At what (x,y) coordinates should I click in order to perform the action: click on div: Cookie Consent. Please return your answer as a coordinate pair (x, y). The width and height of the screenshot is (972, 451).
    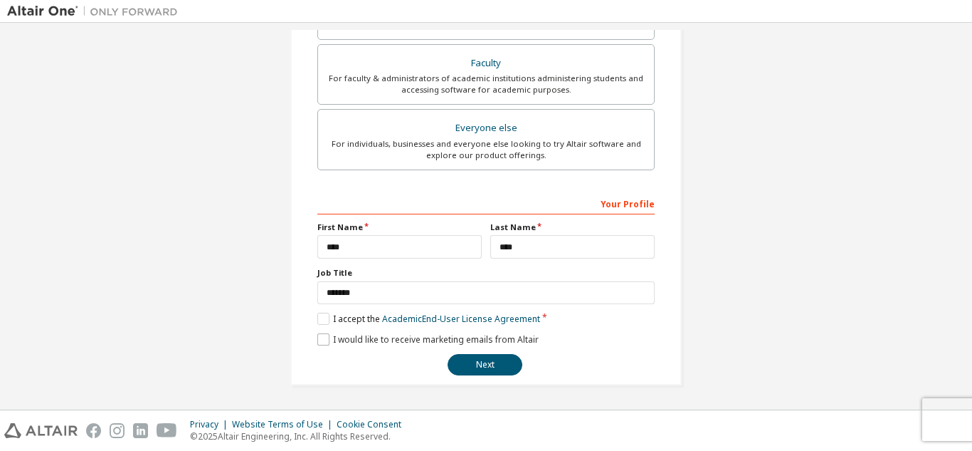
    Looking at the image, I should click on (373, 424).